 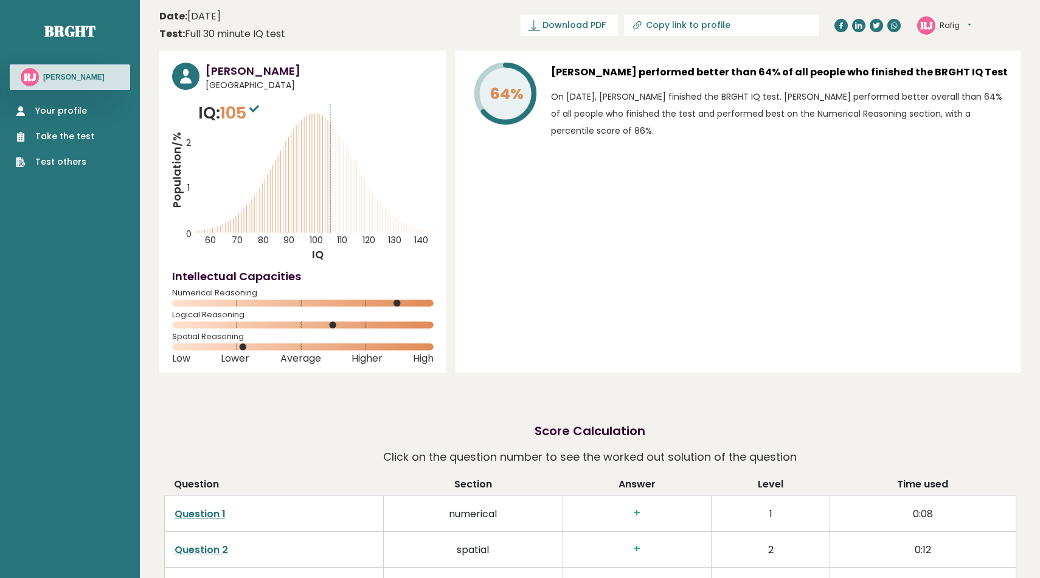 What do you see at coordinates (423, 359) in the screenshot?
I see `span: High` at bounding box center [423, 359].